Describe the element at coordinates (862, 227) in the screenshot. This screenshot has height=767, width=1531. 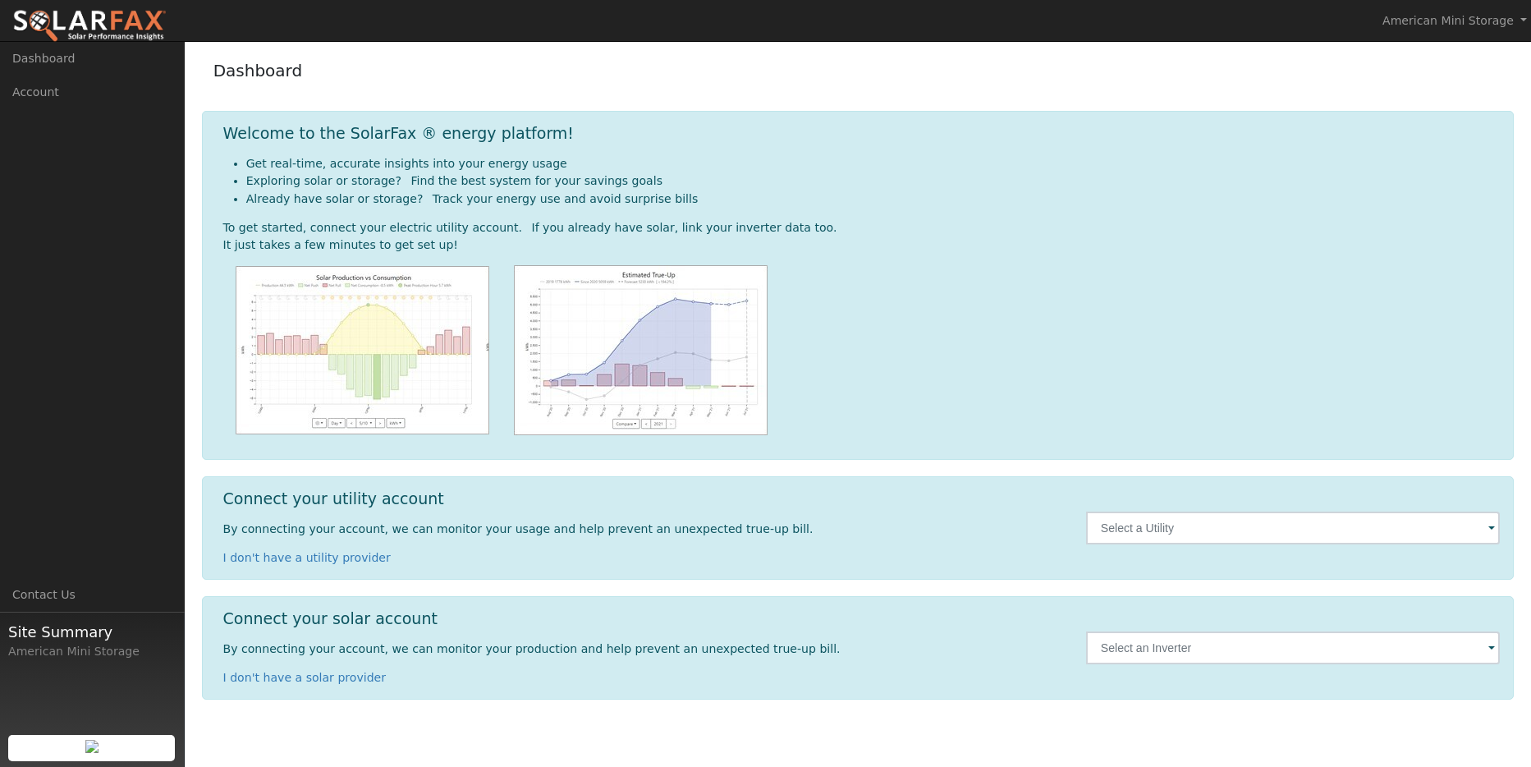
I see `div: To get started, connect your electric utility account. If you already have solar, link your inver...` at that location.